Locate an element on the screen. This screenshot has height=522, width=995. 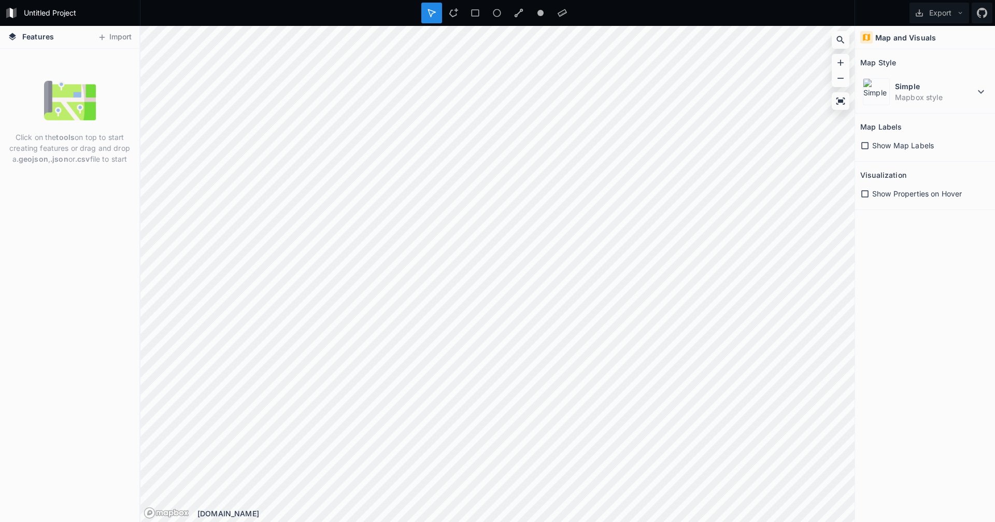
span: Show Map Labels is located at coordinates (902, 145).